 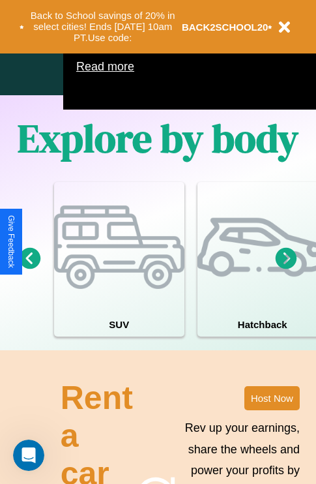 I want to click on div: Give Feedback, so click(x=11, y=241).